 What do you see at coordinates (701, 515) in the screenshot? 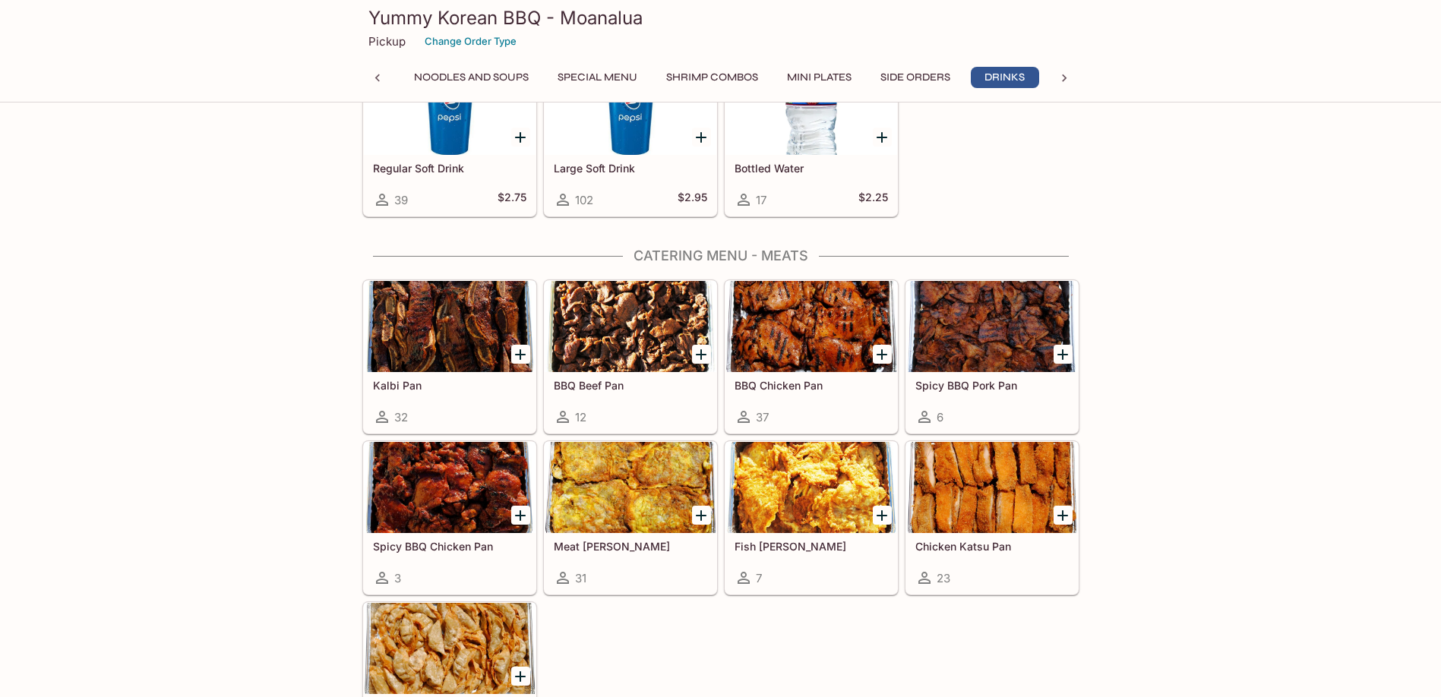
I see `button: Add Meat Jun Pan` at bounding box center [701, 515].